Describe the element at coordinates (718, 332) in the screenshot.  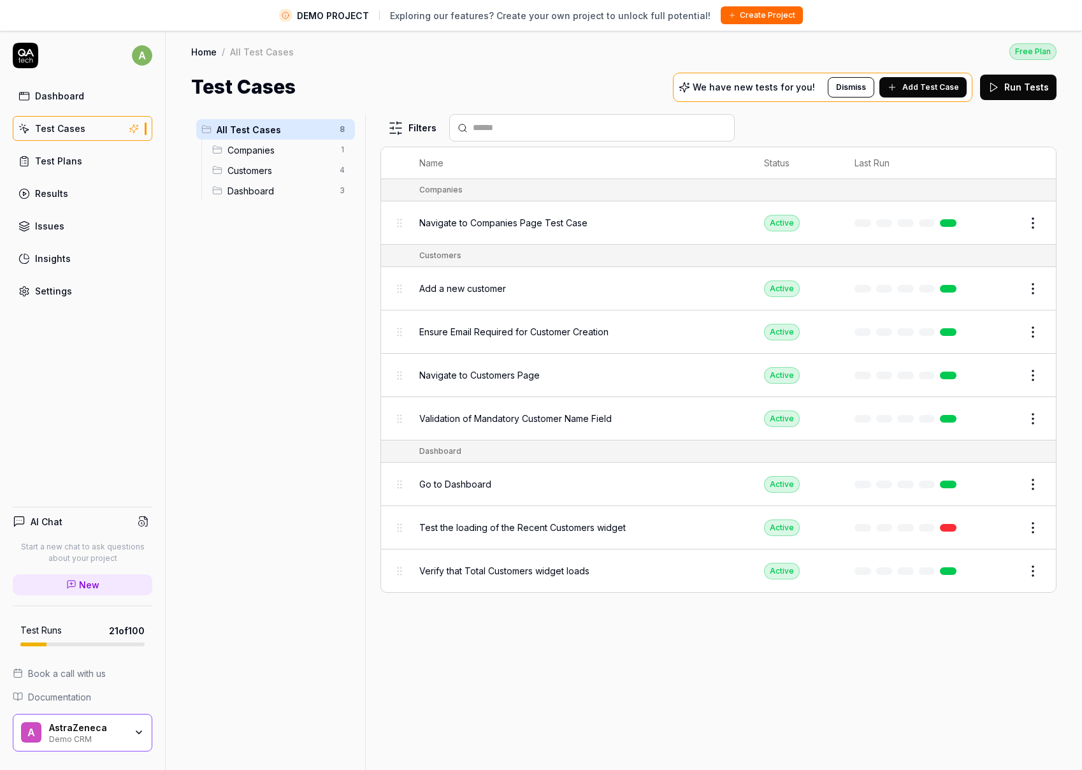
I see `tr: Ensure Email Required for Customer CreationActive` at that location.